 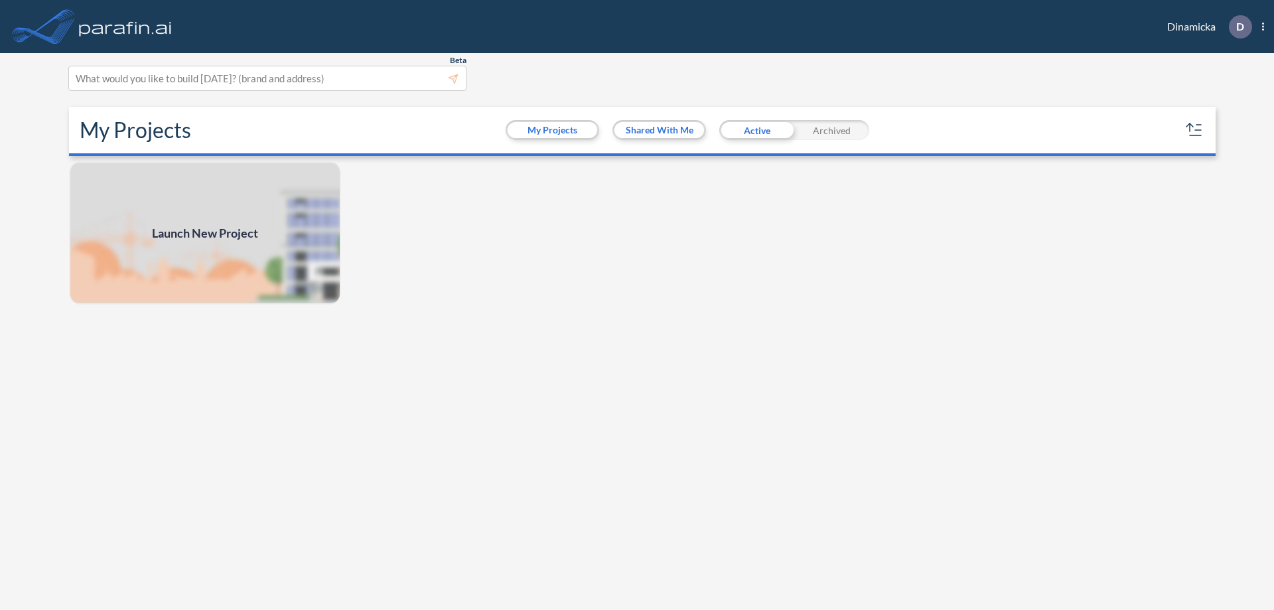 I want to click on a: Launch New Project, so click(x=205, y=233).